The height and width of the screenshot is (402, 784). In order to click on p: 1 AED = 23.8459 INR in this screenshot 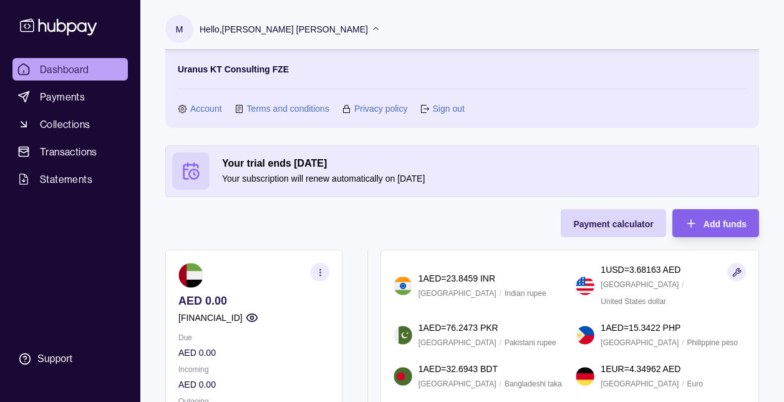, I will do `click(456, 278)`.